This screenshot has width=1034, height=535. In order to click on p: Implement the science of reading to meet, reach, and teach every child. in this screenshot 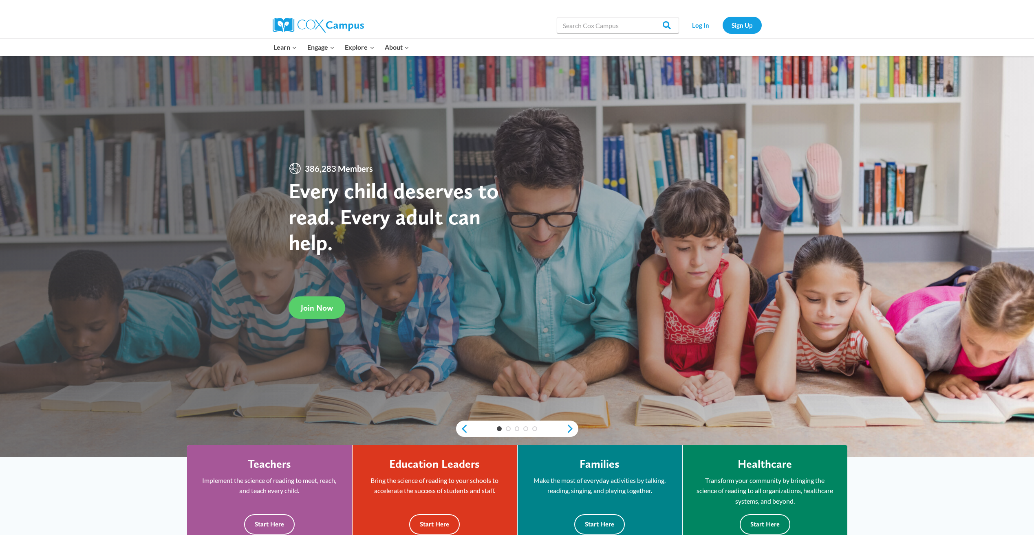, I will do `click(269, 486)`.